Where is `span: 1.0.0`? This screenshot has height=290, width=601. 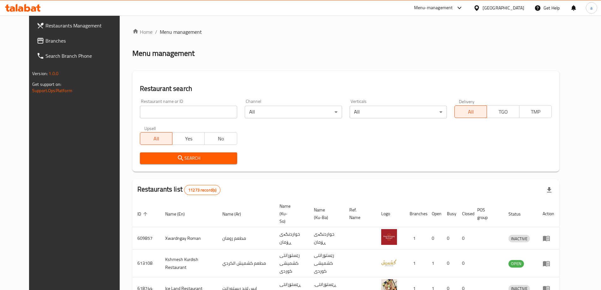
span: 1.0.0 is located at coordinates (53, 74).